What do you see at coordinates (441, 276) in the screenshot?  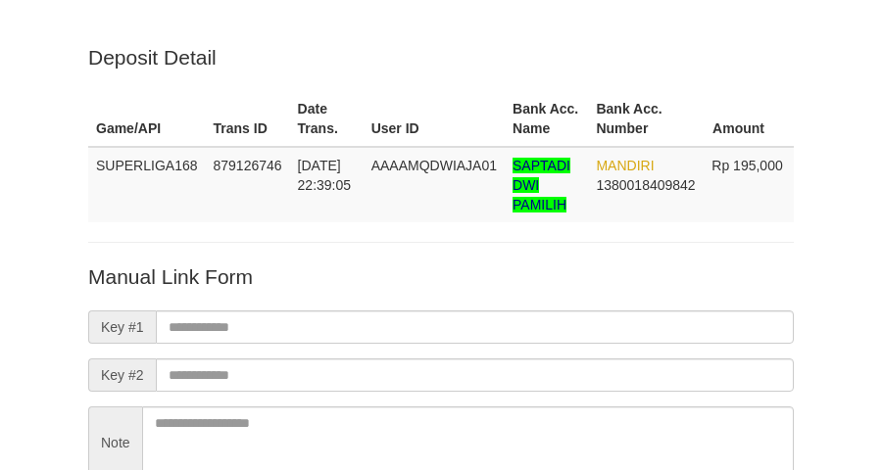 I see `p: Manual Link Form` at bounding box center [441, 276].